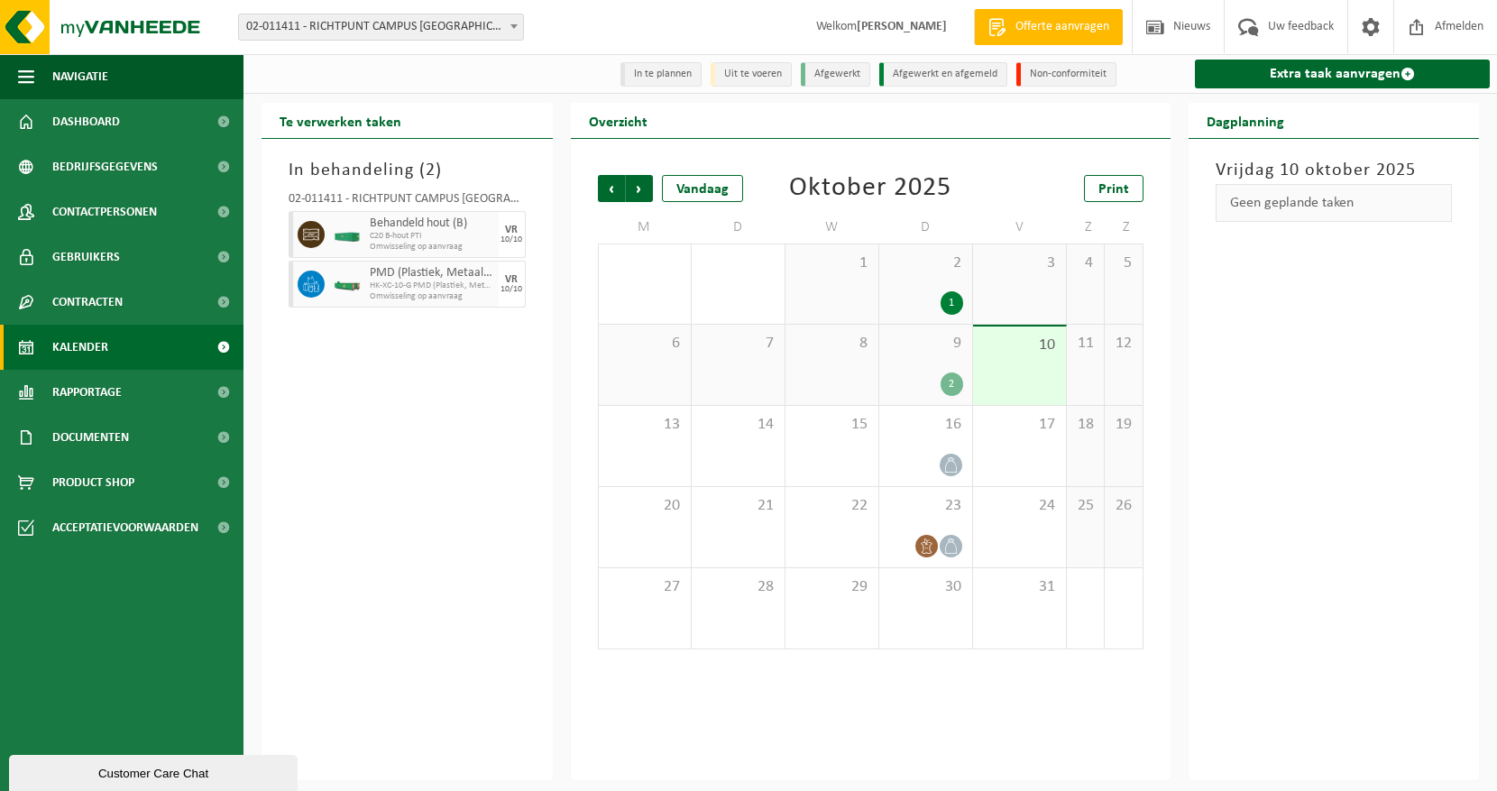 The height and width of the screenshot is (791, 1497). I want to click on span: 10, so click(1019, 345).